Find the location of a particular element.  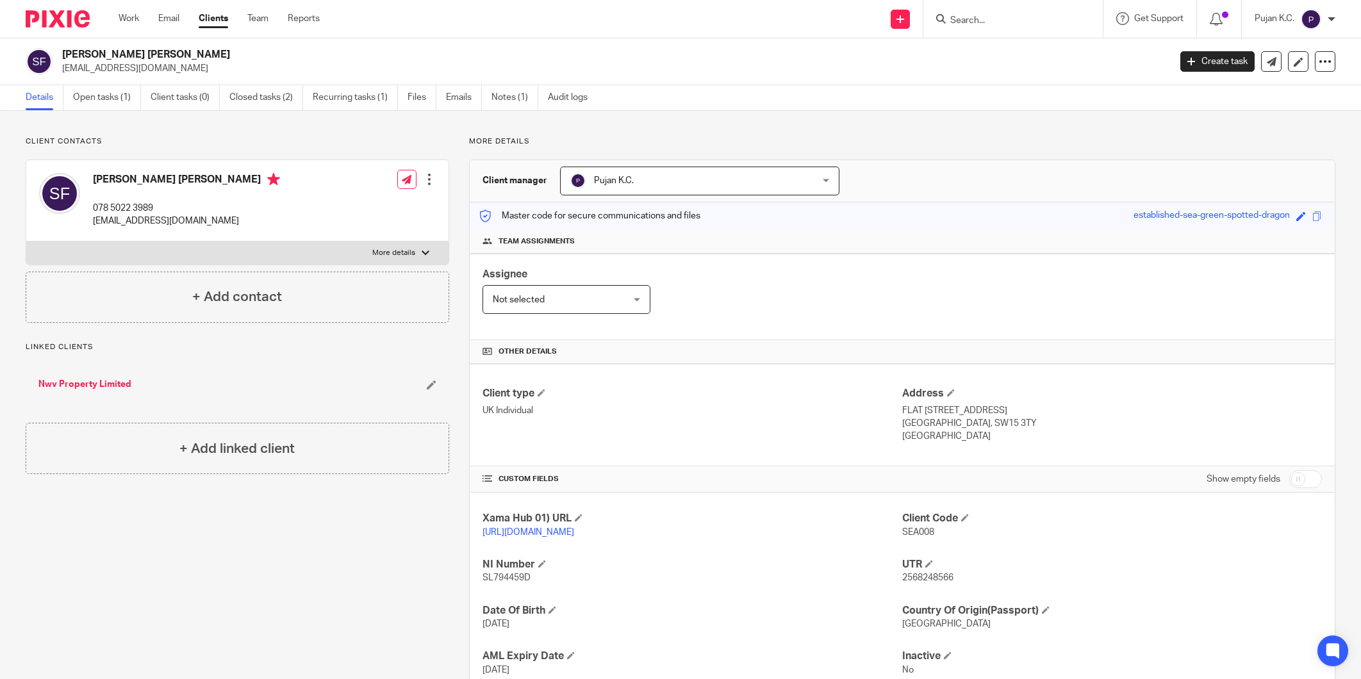

span: Team assignments is located at coordinates (536, 242).